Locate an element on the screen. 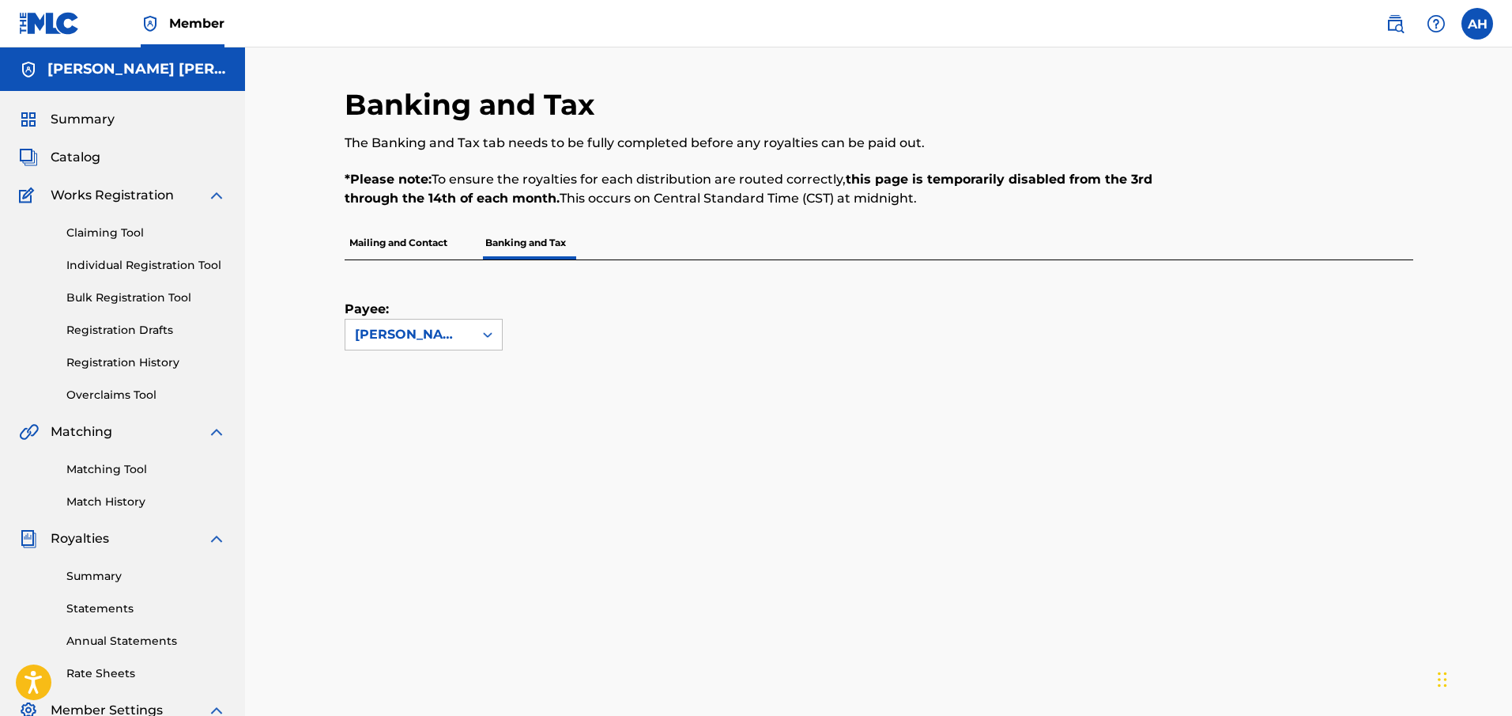 This screenshot has width=1512, height=716. p: To ensure the royalties for each distribution are routed correctly, This occurs on Central Standa... is located at coordinates (756, 189).